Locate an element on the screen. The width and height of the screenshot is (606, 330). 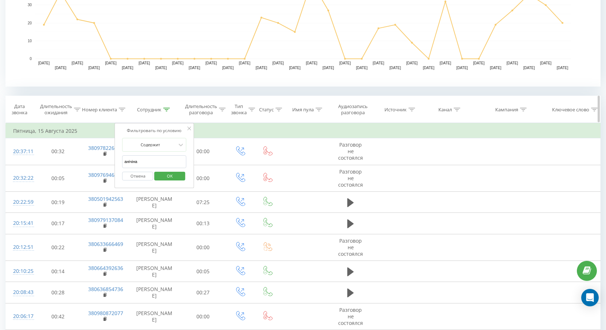
div: Источник is located at coordinates (395, 110).